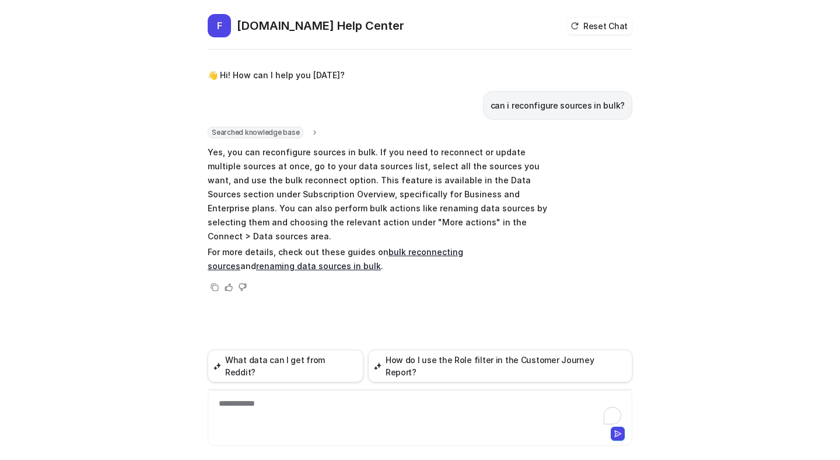  Describe the element at coordinates (420, 411) in the screenshot. I see `div: To enrich screen reader interactions, please activate Accessibility in Grammarly extension settings` at that location.